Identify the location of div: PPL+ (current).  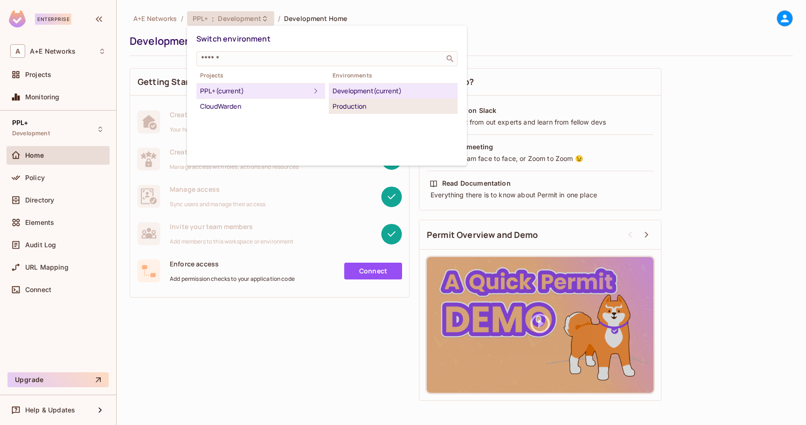
(255, 91).